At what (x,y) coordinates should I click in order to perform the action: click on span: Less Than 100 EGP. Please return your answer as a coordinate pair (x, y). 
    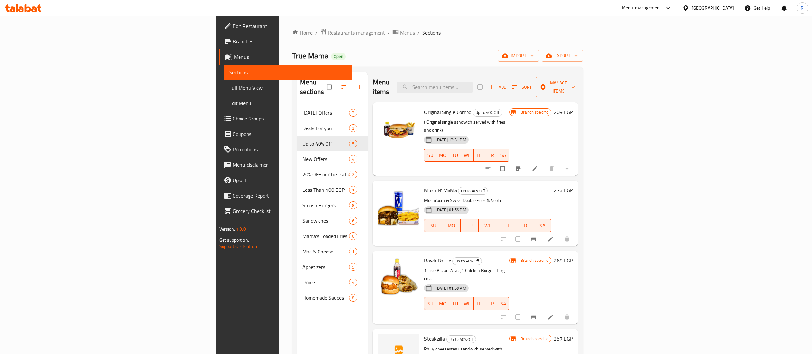
    Looking at the image, I should click on (326, 190).